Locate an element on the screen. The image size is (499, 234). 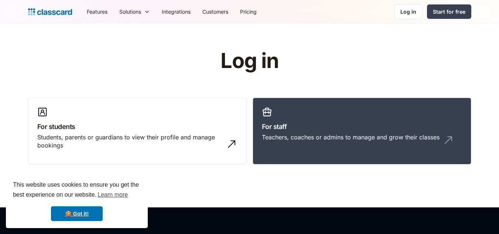
a: Integrations is located at coordinates (176, 11).